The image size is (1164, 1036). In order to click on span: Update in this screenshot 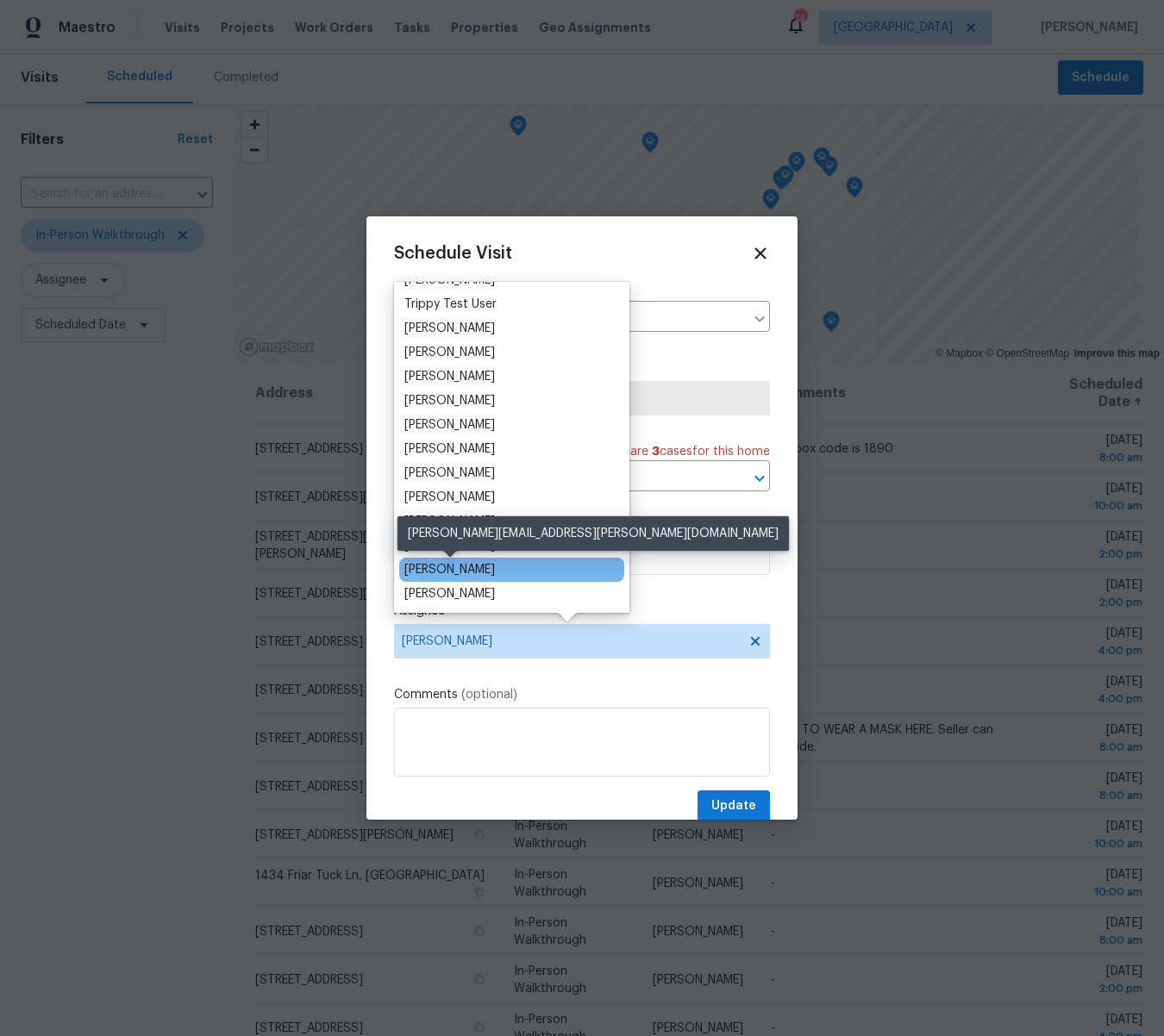, I will do `click(733, 806)`.